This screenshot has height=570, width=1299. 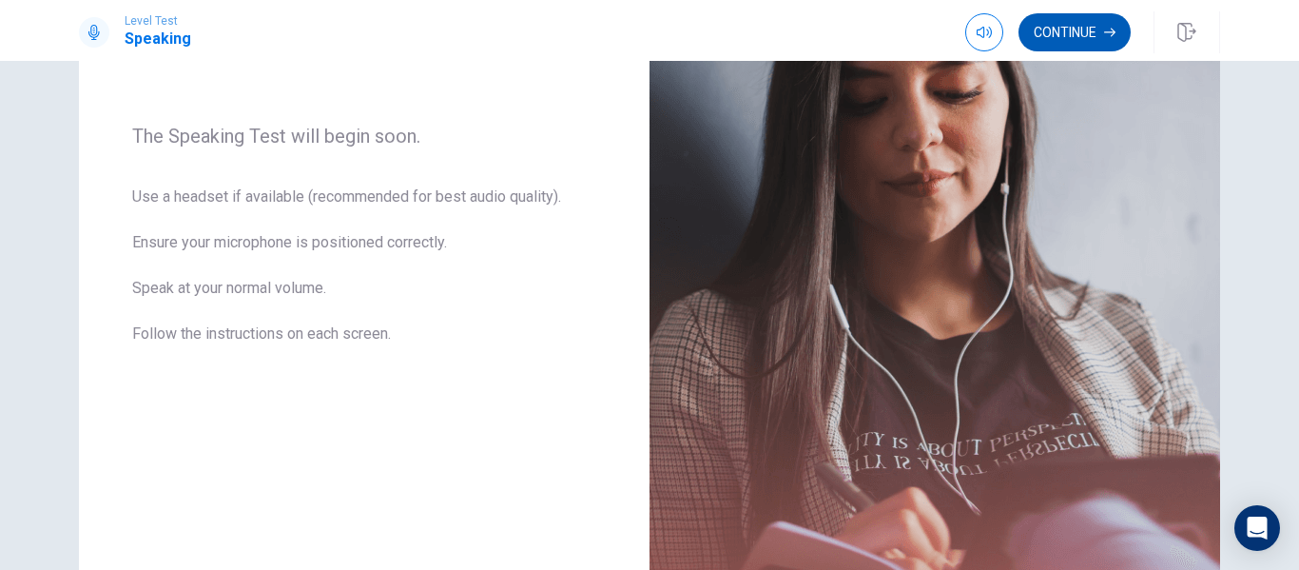 I want to click on button: Continue, so click(x=1074, y=32).